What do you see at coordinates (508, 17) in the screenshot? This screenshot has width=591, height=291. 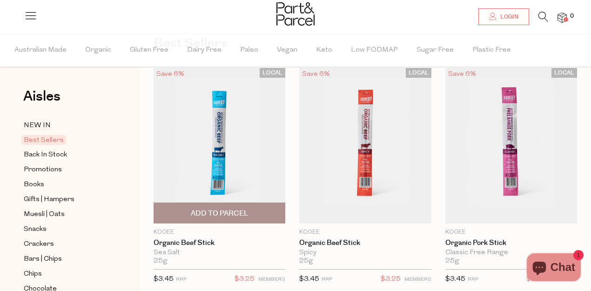 I see `span: Login` at bounding box center [508, 17].